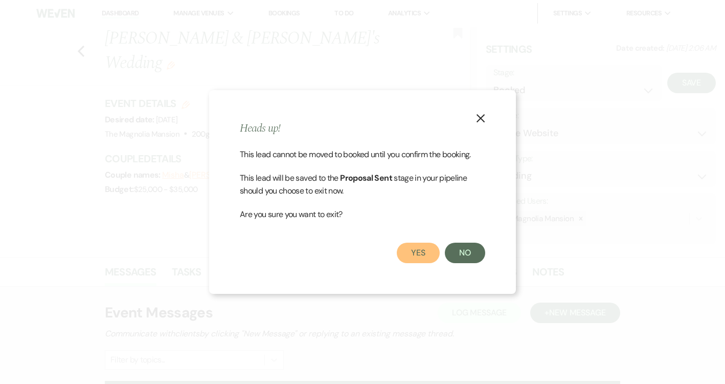  What do you see at coordinates (363, 184) in the screenshot?
I see `p: This lead will be saved to the stage in your pipeline should you choose to exit now.` at bounding box center [363, 184].